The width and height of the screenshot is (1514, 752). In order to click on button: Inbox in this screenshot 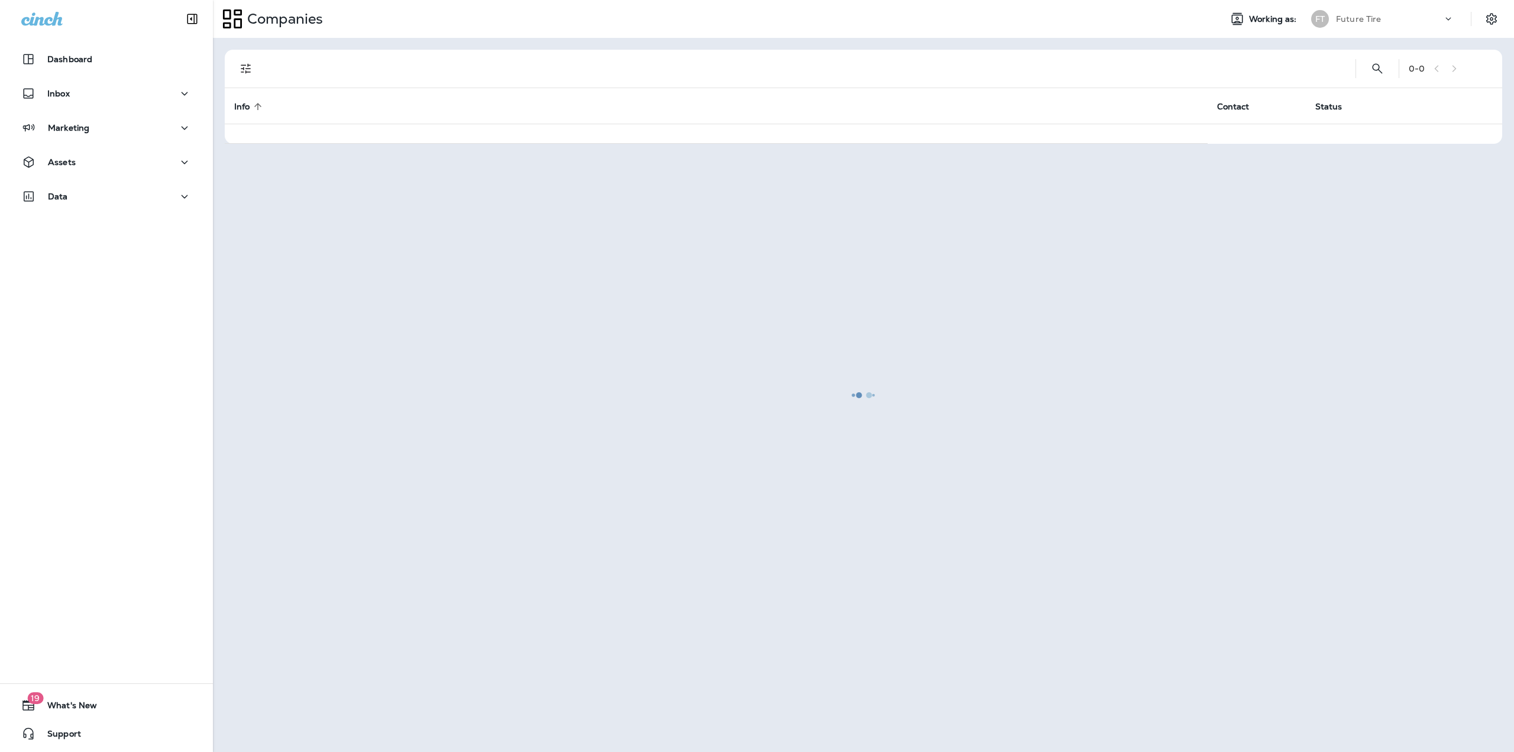, I will do `click(106, 93)`.